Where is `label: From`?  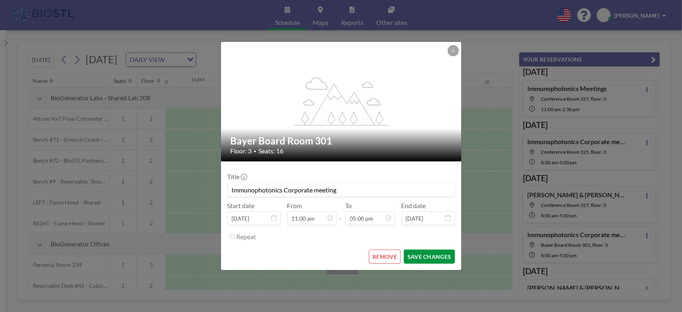 label: From is located at coordinates (295, 205).